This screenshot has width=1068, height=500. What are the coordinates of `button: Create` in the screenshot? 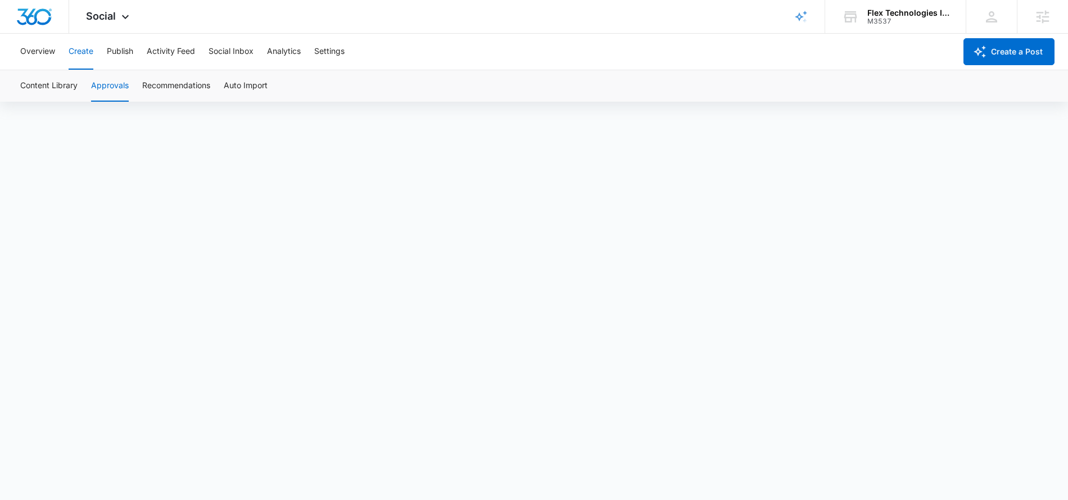 It's located at (81, 52).